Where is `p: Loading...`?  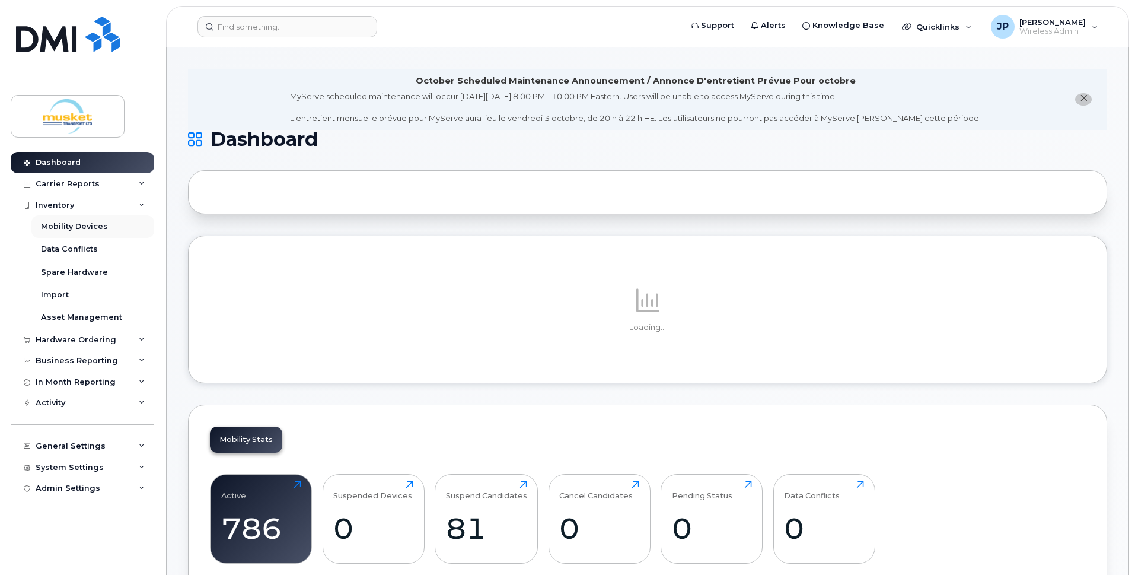 p: Loading... is located at coordinates (648, 327).